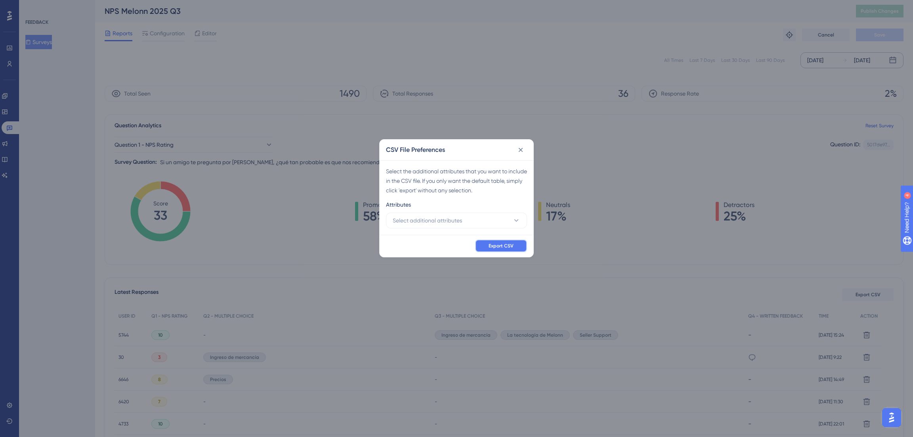 The width and height of the screenshot is (913, 437). What do you see at coordinates (12, 12) in the screenshot?
I see `img: launcher-image-alternative-text` at bounding box center [12, 12].